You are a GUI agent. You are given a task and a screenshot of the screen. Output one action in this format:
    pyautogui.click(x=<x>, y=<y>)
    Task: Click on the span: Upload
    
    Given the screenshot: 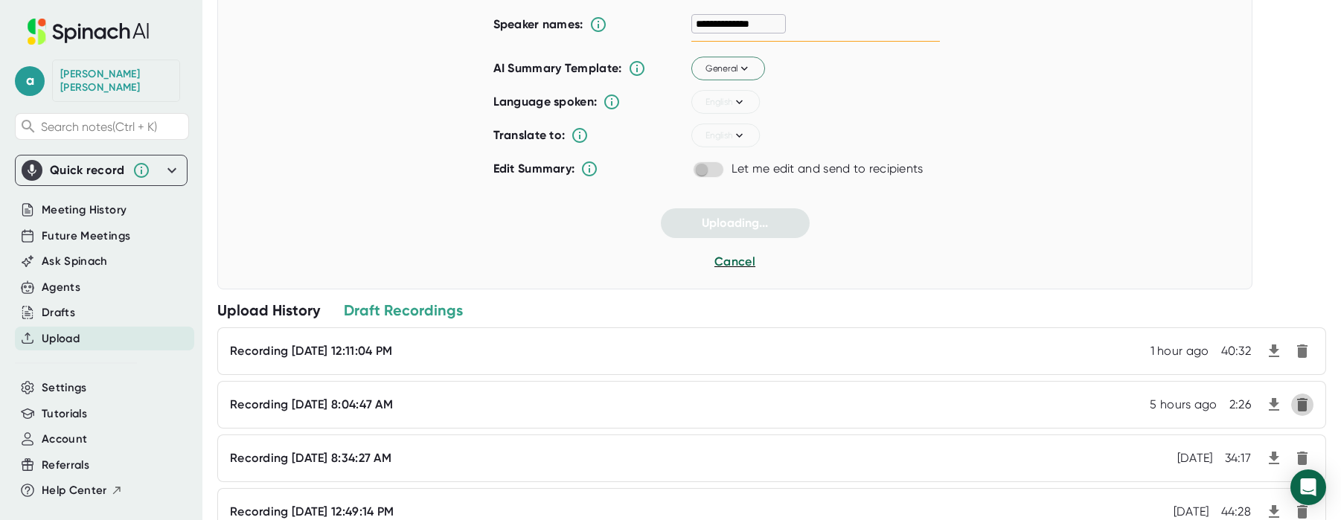 What is the action you would take?
    pyautogui.click(x=60, y=339)
    